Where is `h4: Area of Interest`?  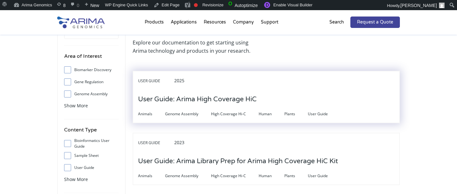
h4: Area of Interest is located at coordinates (91, 58).